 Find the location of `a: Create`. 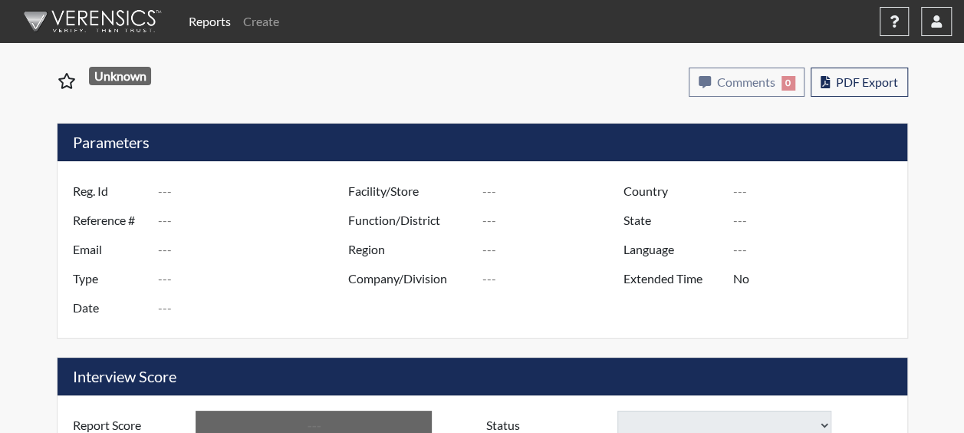

a: Create is located at coordinates (261, 21).